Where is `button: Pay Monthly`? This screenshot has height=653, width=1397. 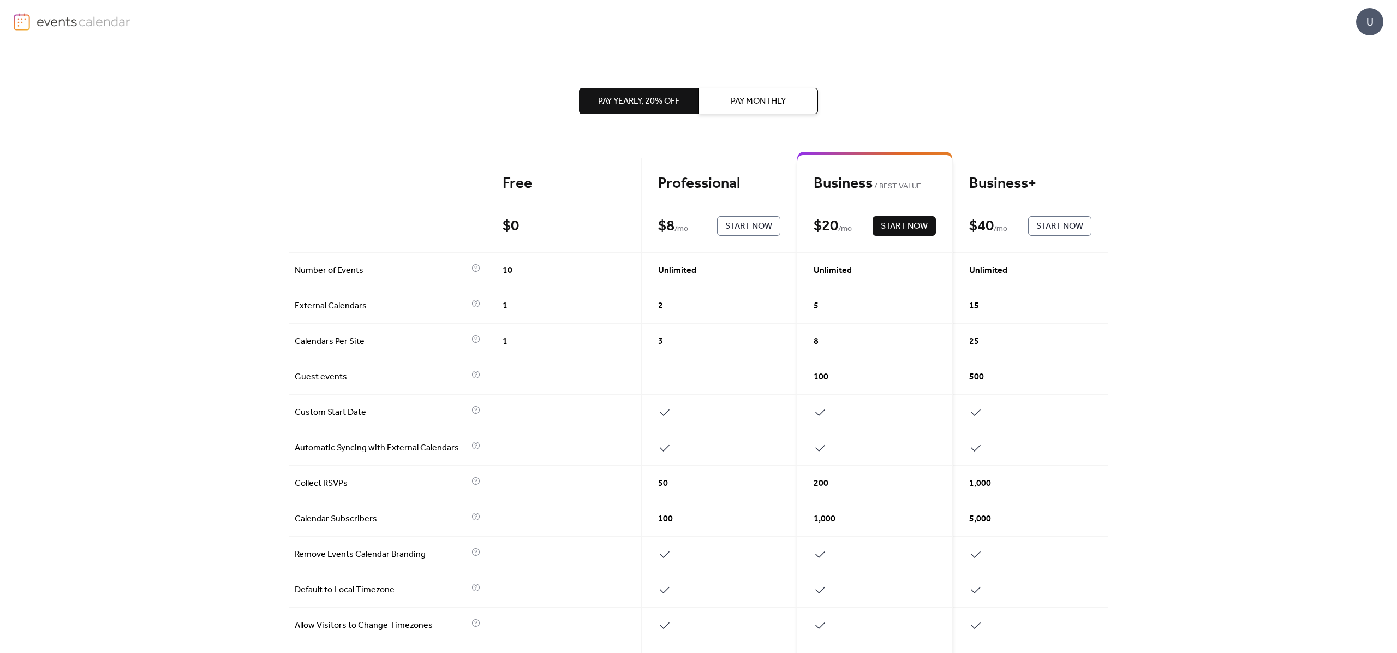 button: Pay Monthly is located at coordinates (758, 101).